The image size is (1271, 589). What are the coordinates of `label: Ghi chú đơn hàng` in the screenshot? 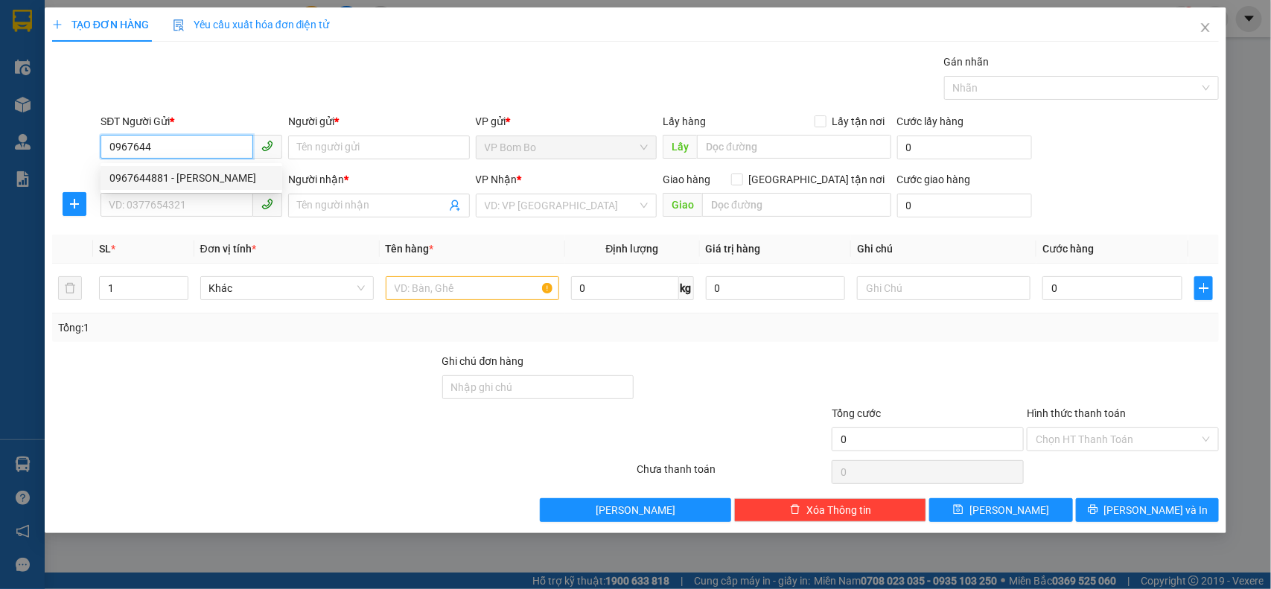 It's located at (483, 361).